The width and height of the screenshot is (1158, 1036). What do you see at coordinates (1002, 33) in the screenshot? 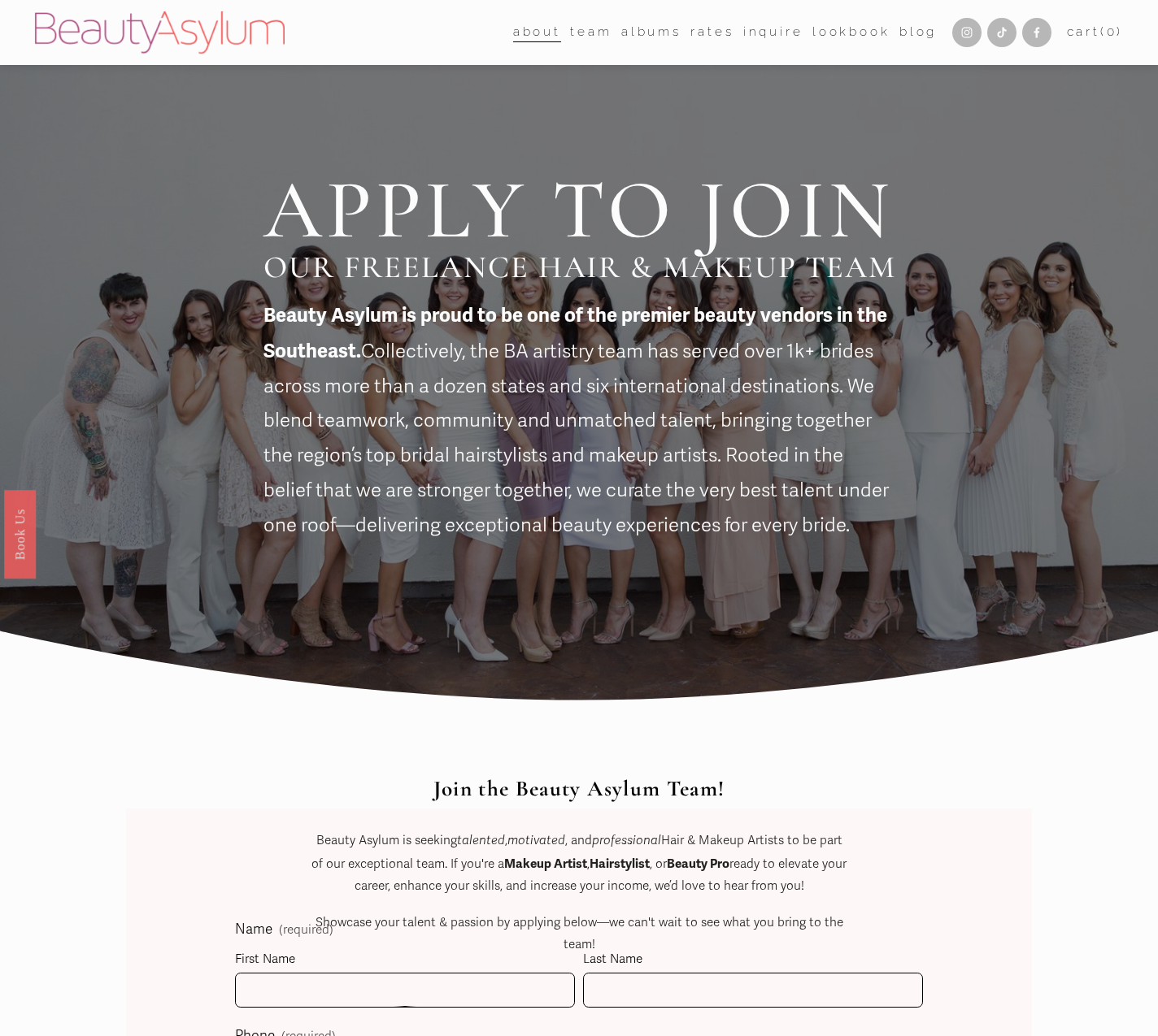
I see `a: TikTok` at bounding box center [1002, 33].